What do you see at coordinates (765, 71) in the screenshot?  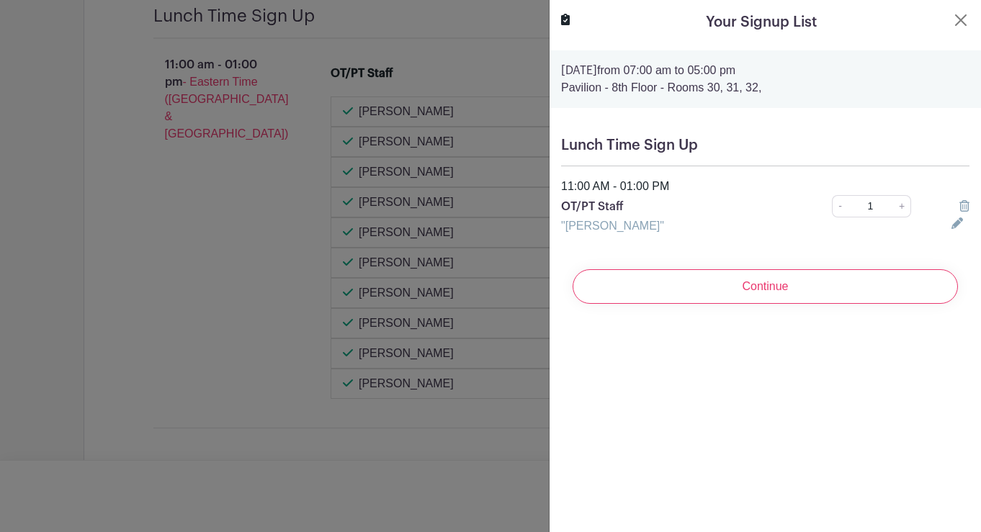 I see `p: from 07:00 am to 05:00 pm` at bounding box center [765, 71].